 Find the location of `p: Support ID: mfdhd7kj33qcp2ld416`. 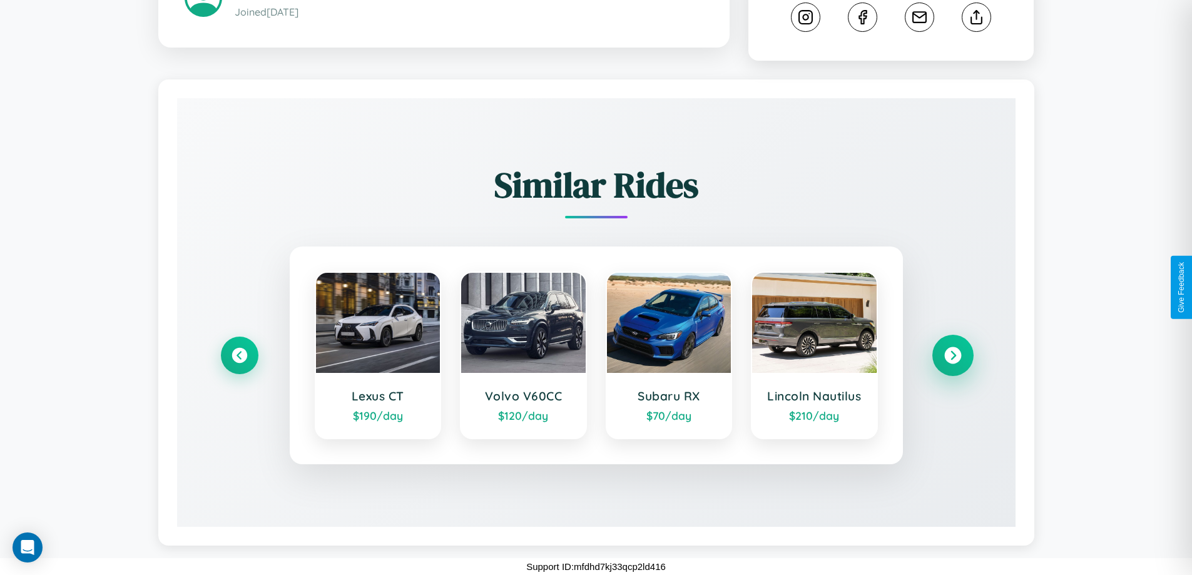

p: Support ID: mfdhd7kj33qcp2ld416 is located at coordinates (596, 566).